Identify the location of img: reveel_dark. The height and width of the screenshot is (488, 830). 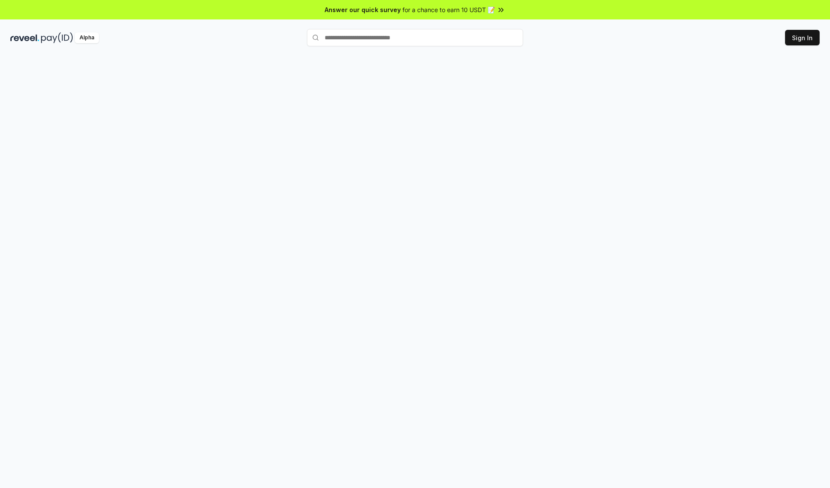
(25, 38).